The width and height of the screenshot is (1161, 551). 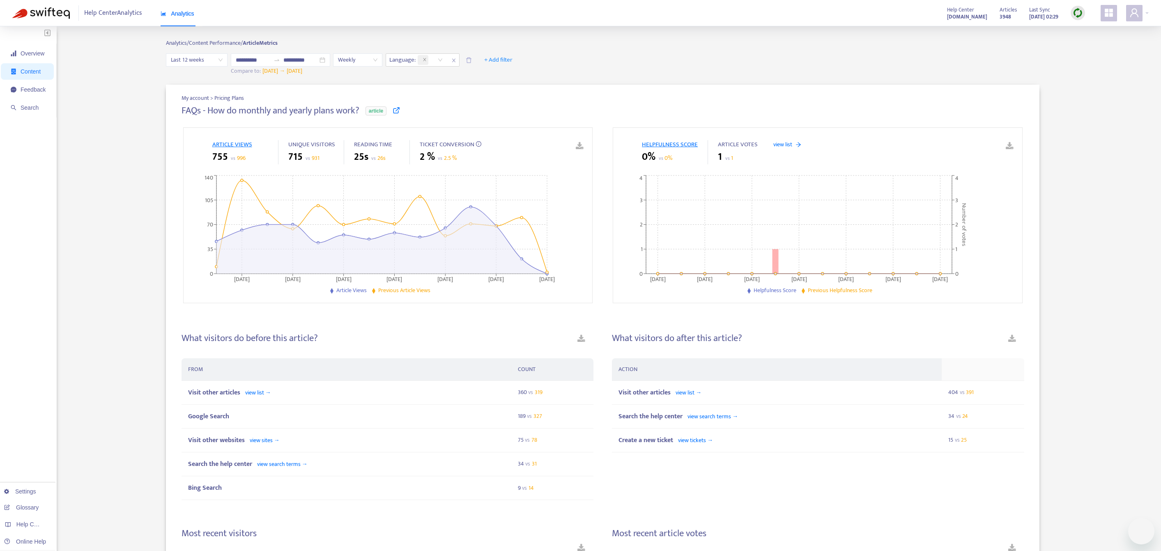 What do you see at coordinates (498, 60) in the screenshot?
I see `span: + Add filter` at bounding box center [498, 60].